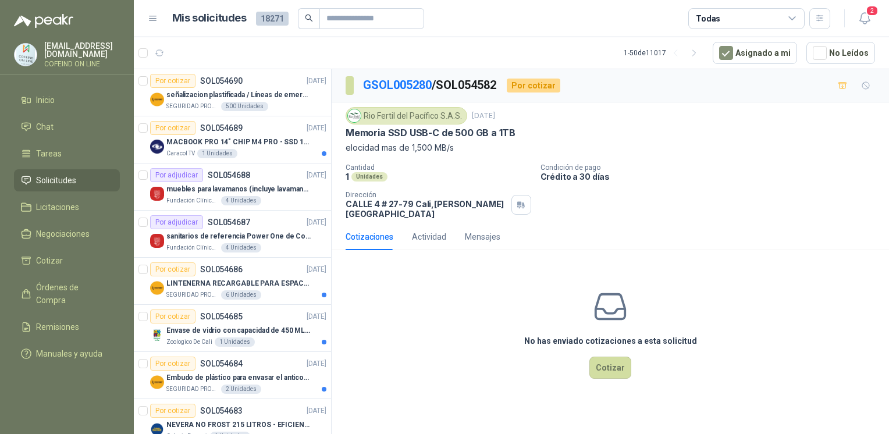  Describe the element at coordinates (239, 142) in the screenshot. I see `p: MACBOOK PRO 14" CHIP M4 PRO - SSD 1TB RAM 24GB` at that location.